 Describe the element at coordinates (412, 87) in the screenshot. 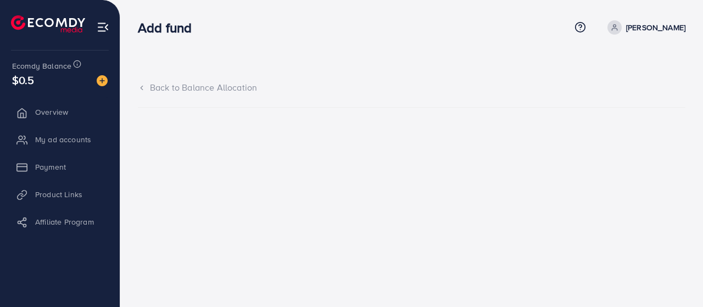

I see `div: Back to Balance Allocation` at that location.